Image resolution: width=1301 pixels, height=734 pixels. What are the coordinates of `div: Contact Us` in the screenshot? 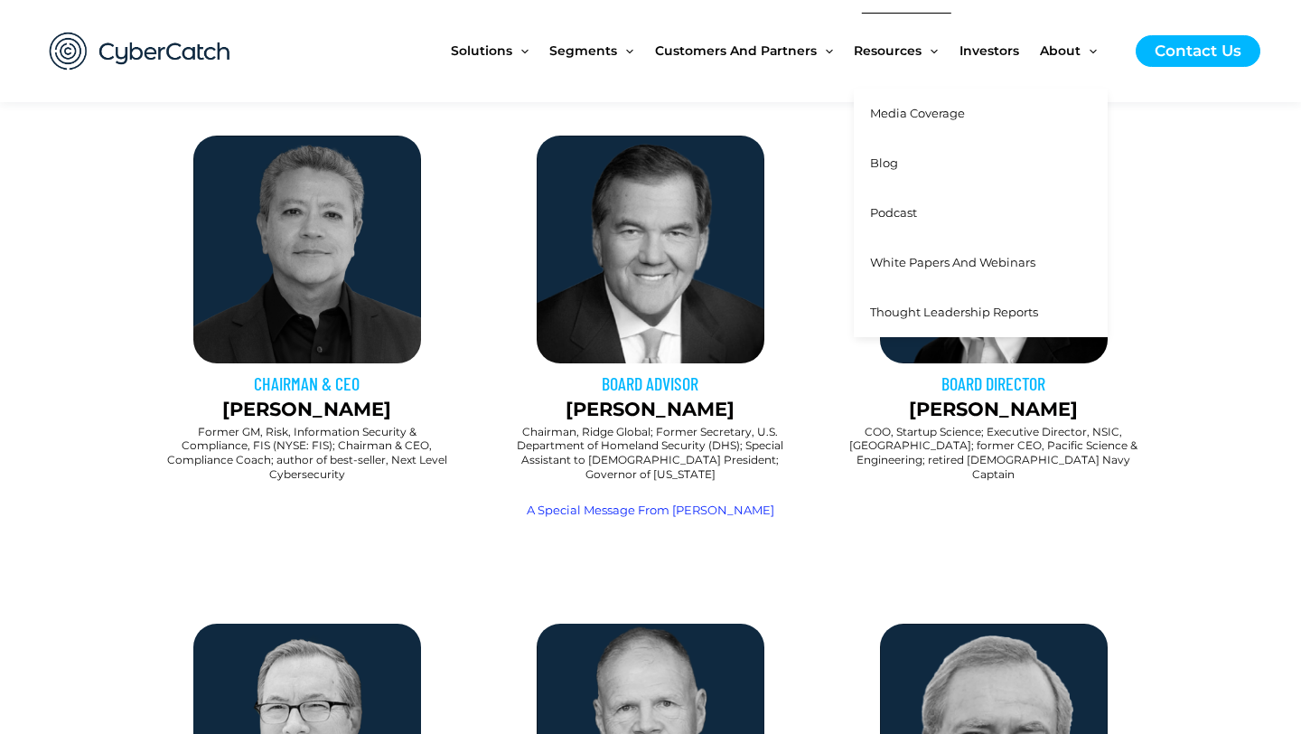 It's located at (1198, 51).